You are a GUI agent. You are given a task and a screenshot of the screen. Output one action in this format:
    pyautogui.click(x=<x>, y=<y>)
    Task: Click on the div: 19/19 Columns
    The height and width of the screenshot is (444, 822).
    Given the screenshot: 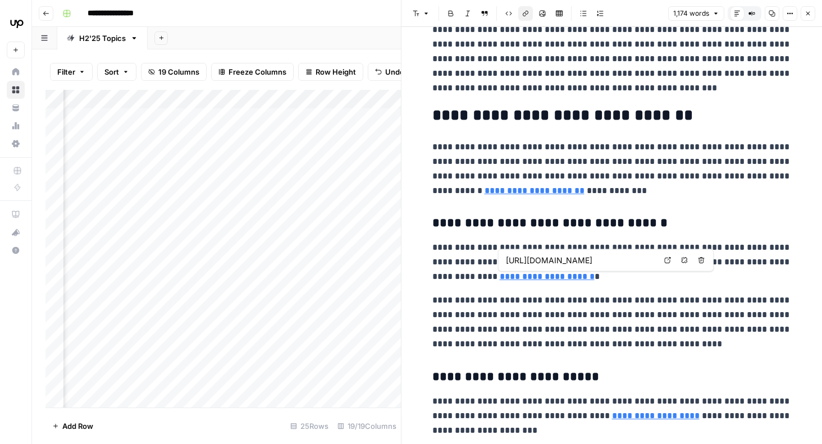 What is the action you would take?
    pyautogui.click(x=367, y=426)
    